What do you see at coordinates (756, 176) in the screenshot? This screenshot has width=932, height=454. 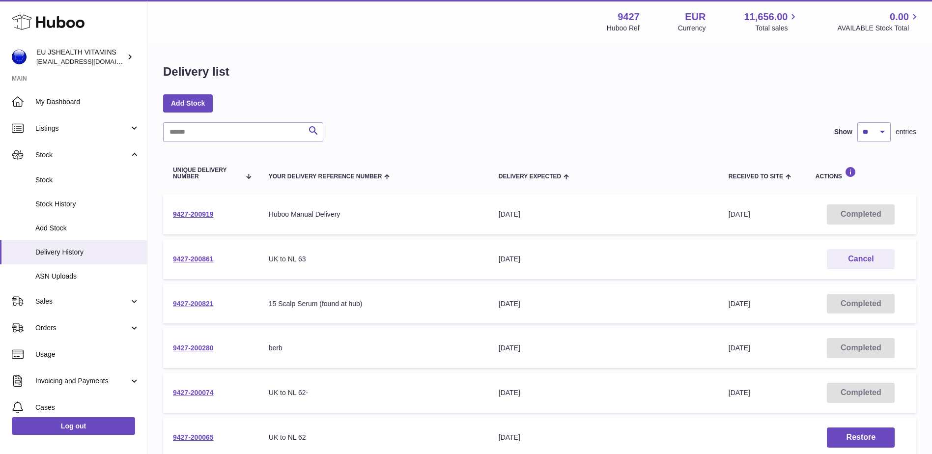 I see `span: Received to Site` at bounding box center [756, 176].